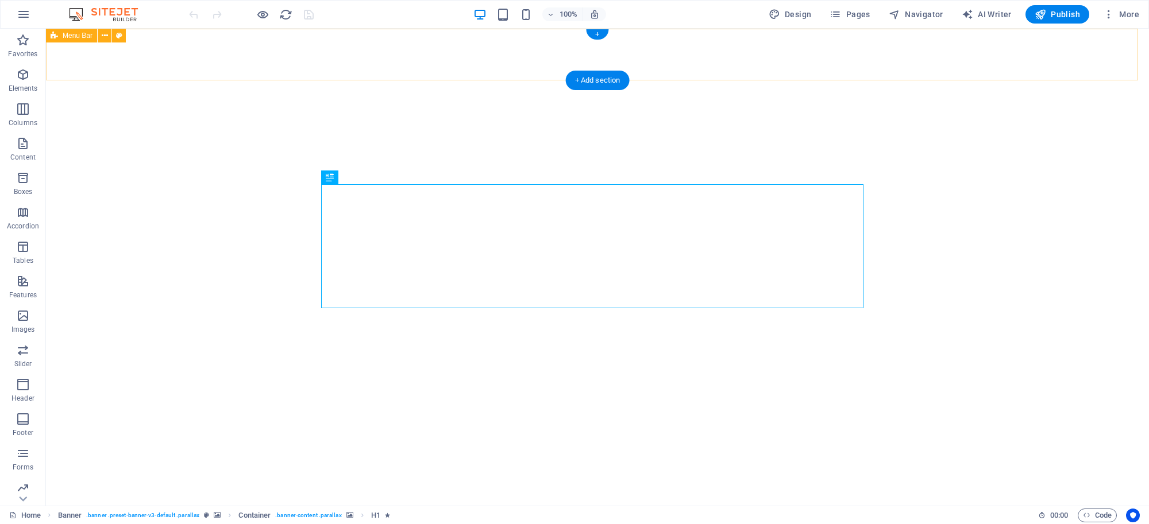 Image resolution: width=1149 pixels, height=524 pixels. What do you see at coordinates (986, 14) in the screenshot?
I see `span: AI Writer` at bounding box center [986, 14].